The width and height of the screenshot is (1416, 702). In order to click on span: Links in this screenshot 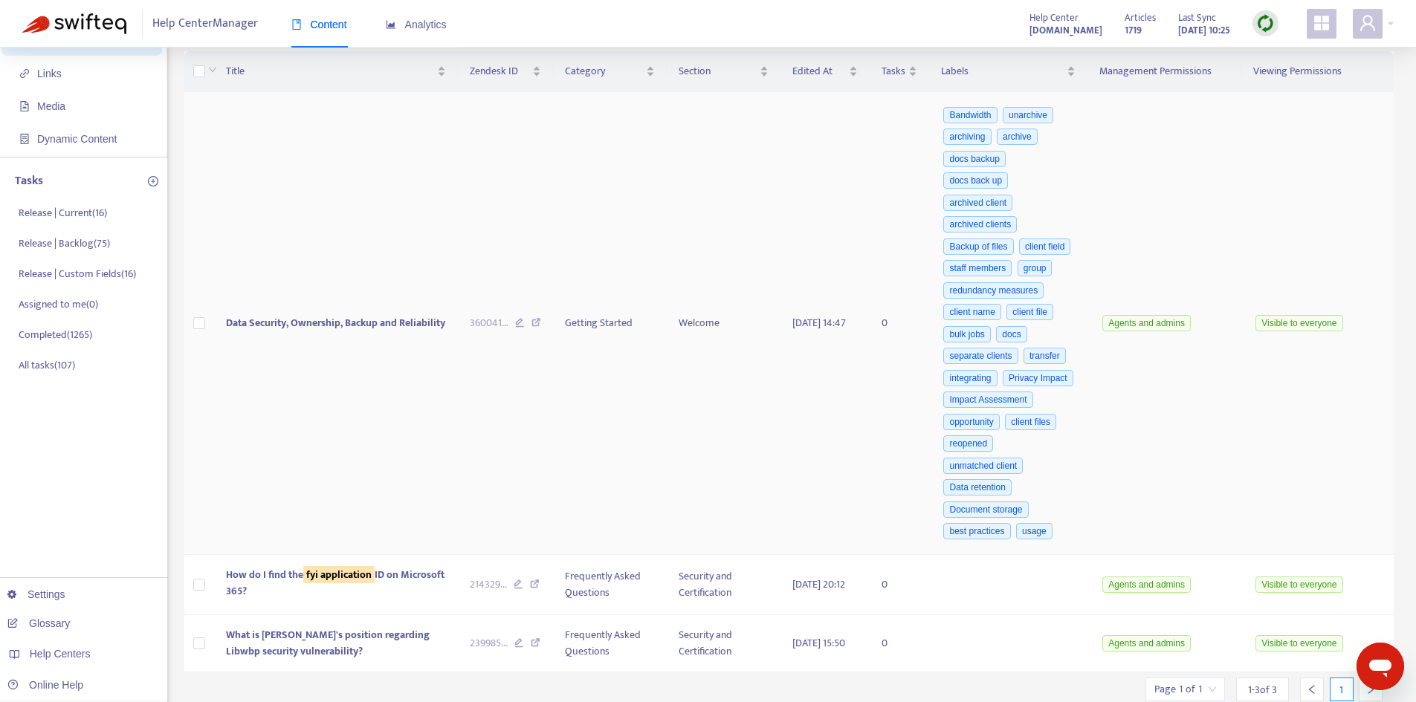, I will do `click(49, 74)`.